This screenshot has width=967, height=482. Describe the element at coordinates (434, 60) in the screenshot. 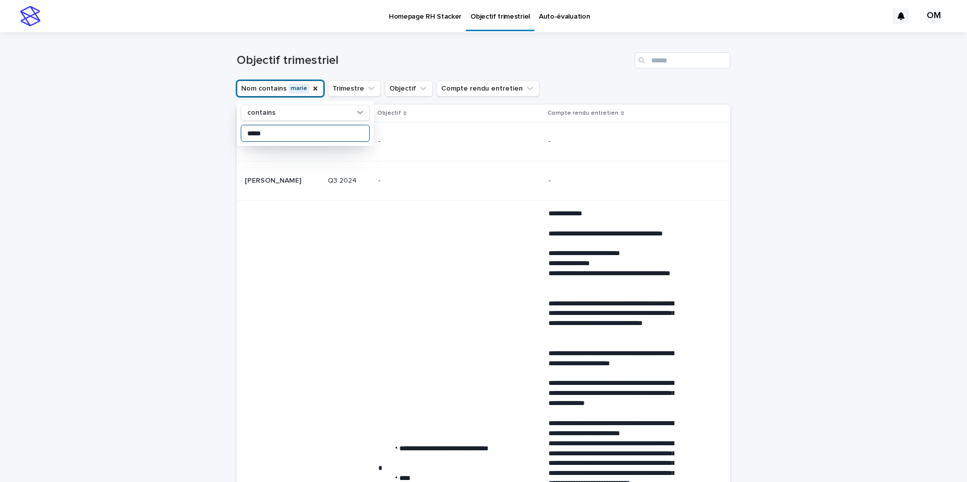

I see `h1: Objectif trimestriel` at that location.